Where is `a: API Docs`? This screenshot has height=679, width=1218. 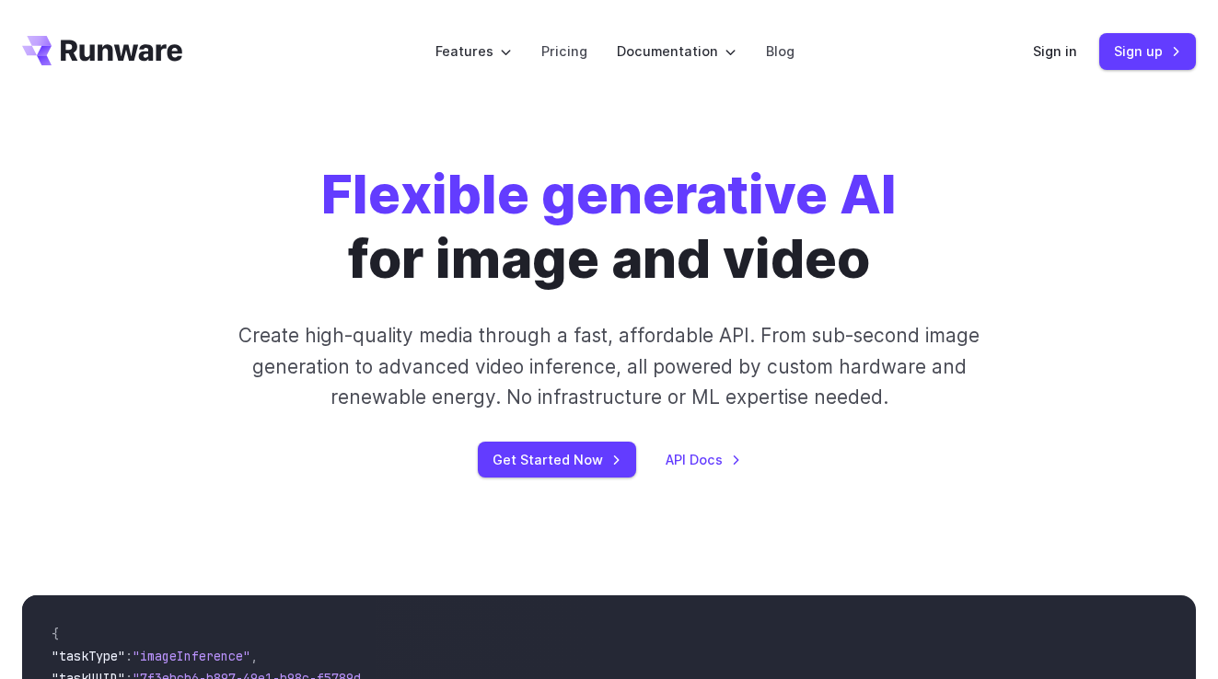
a: API Docs is located at coordinates (703, 459).